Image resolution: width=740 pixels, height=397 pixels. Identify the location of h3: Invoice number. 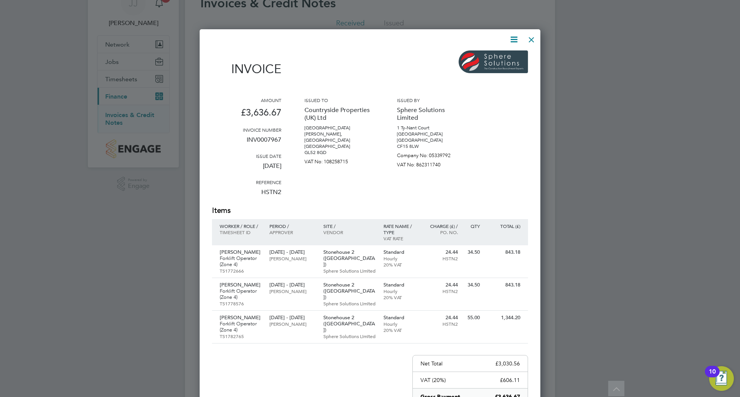
(247, 130).